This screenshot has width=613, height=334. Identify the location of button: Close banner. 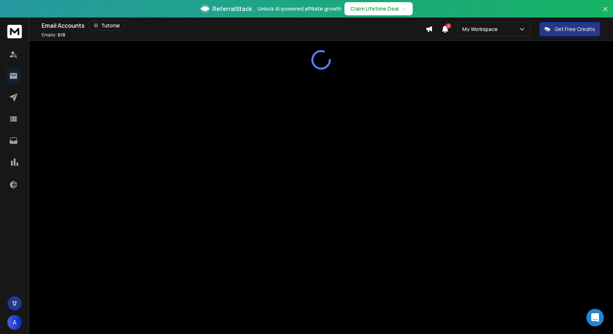
(605, 13).